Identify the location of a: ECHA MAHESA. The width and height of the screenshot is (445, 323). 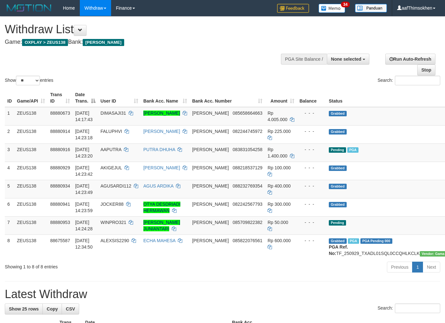
(159, 240).